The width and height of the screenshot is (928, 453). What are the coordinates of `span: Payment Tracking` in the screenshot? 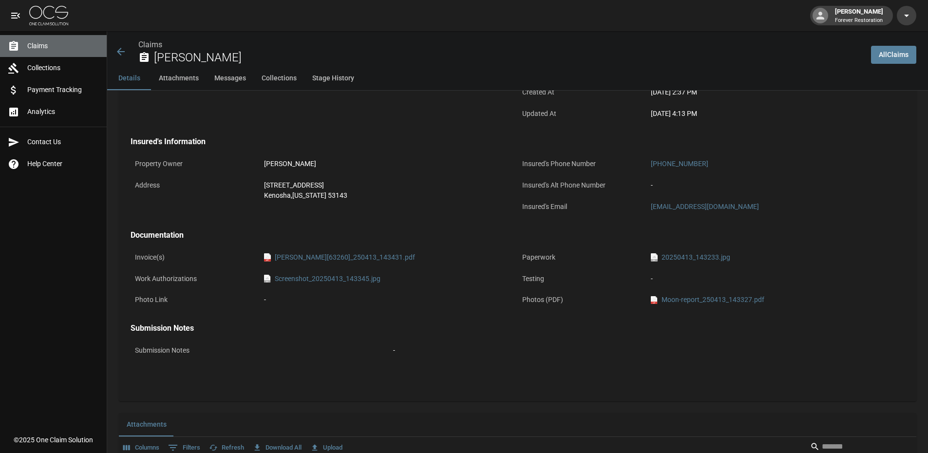 It's located at (63, 90).